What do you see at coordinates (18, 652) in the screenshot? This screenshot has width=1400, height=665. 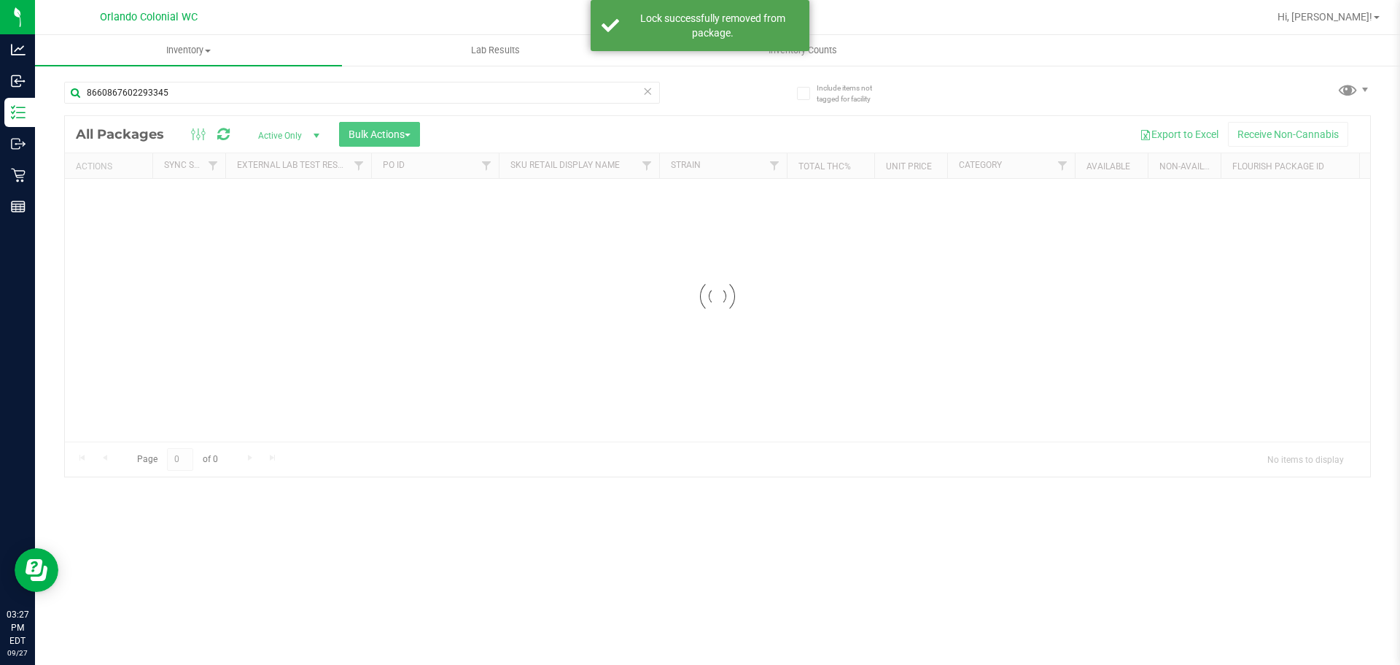 I see `p: 09/27` at bounding box center [18, 652].